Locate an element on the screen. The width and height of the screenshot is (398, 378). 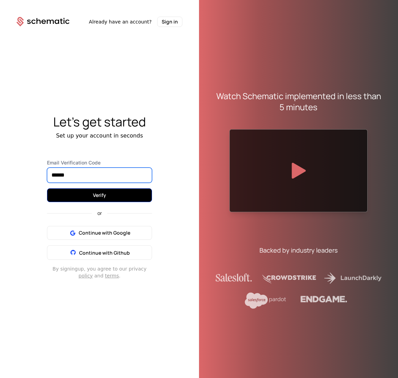
span: Continue with Google is located at coordinates (104, 233).